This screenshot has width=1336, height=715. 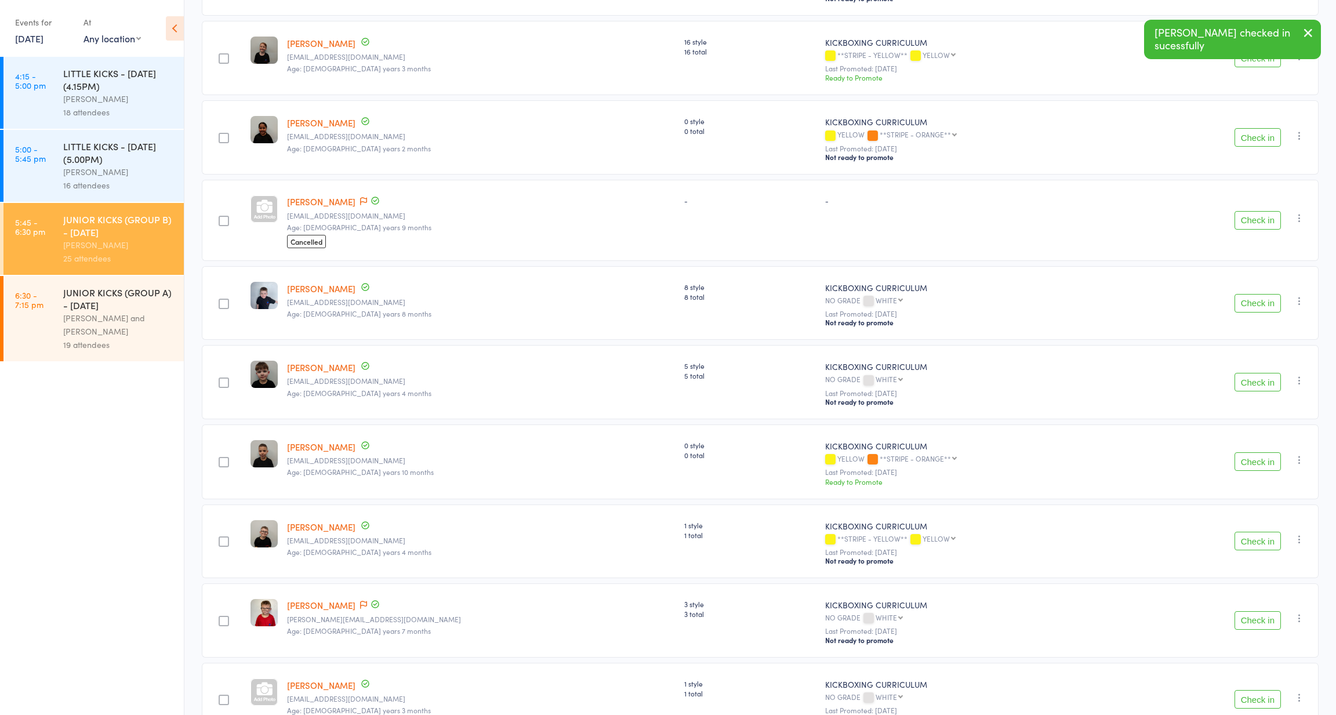 I want to click on span: 5 total, so click(x=750, y=375).